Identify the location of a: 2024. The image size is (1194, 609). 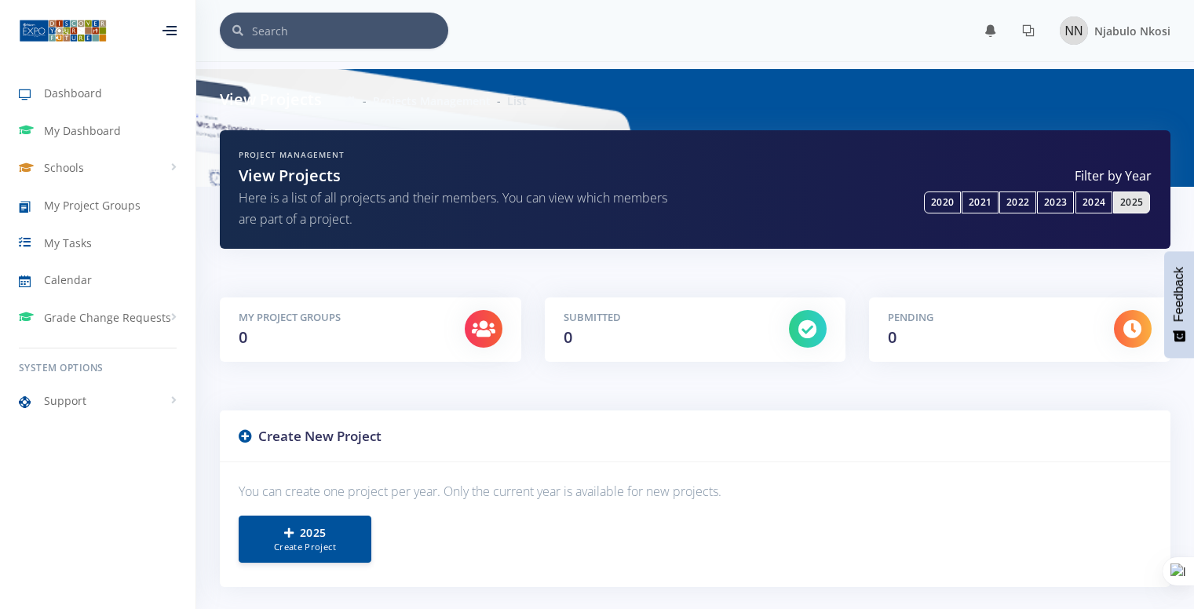
(1094, 203).